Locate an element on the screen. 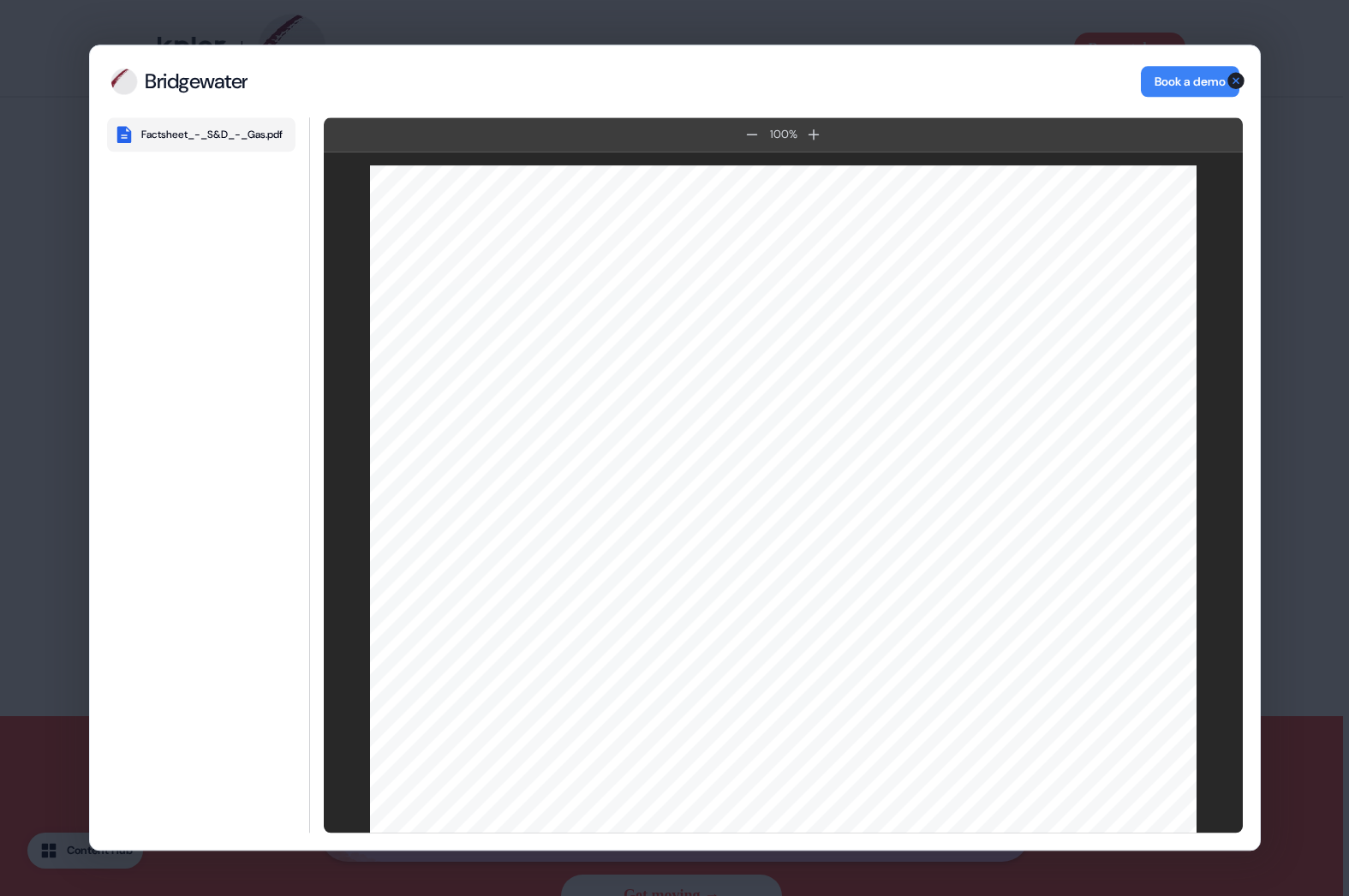  div: Factsheet_-_S&D_-_Gas.pdf is located at coordinates (212, 134).